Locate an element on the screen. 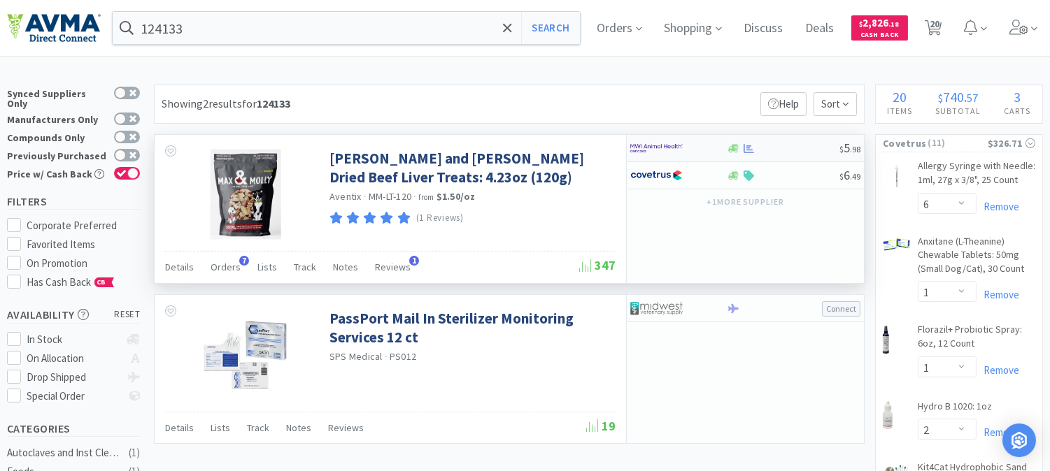  span: MM-LT-120 is located at coordinates (390, 197).